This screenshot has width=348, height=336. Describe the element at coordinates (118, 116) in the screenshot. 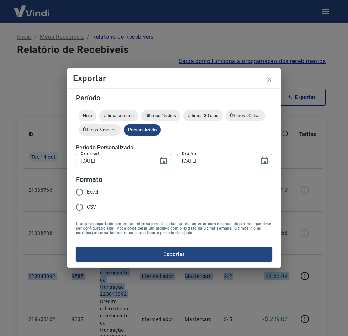

I see `div: Última semana` at that location.